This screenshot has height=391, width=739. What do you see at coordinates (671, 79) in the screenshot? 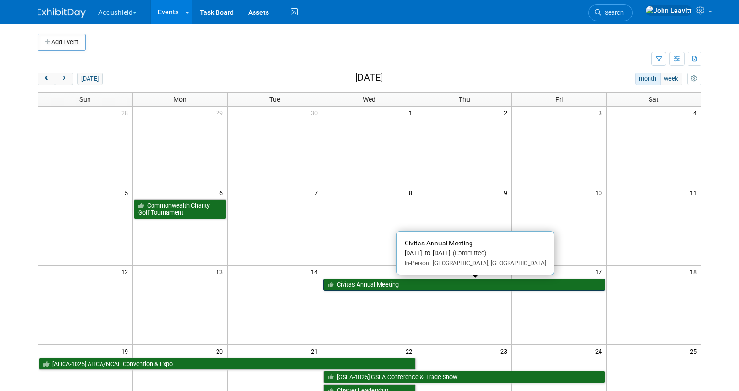
I see `button: week` at bounding box center [671, 79].